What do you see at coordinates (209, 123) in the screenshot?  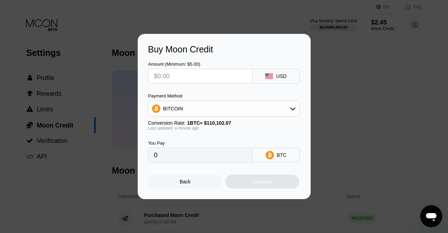 I see `span: 1 BTC ≈ $110,102.07` at bounding box center [209, 123].